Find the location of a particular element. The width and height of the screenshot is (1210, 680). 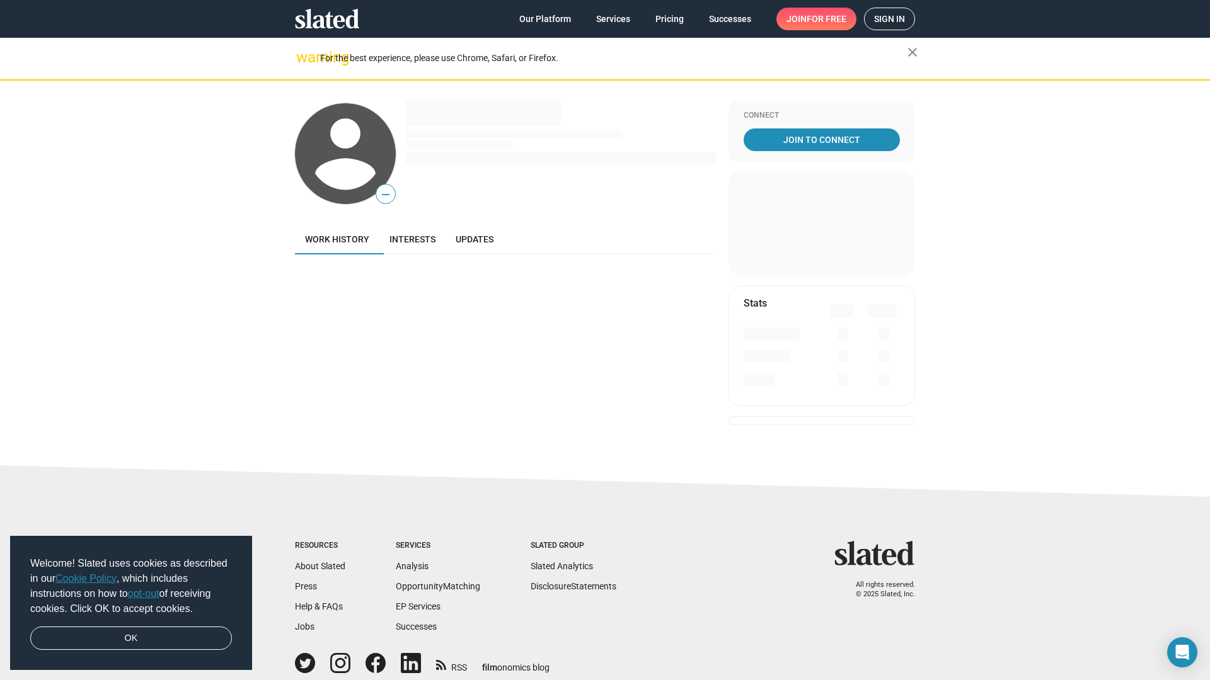

a: Help & FAQs is located at coordinates (319, 607).